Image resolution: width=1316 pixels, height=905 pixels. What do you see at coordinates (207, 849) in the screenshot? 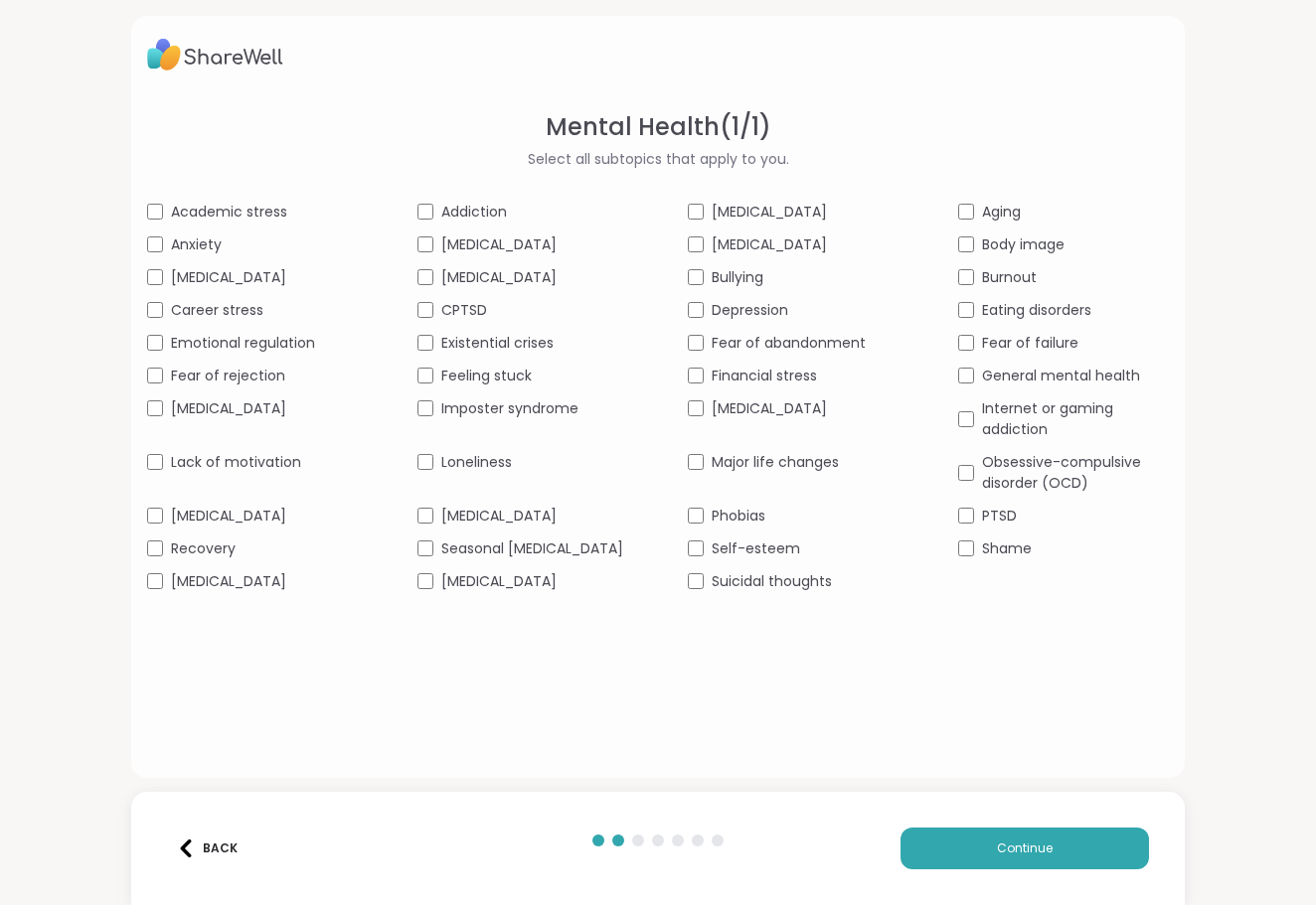
I see `button: Back` at bounding box center [207, 849].